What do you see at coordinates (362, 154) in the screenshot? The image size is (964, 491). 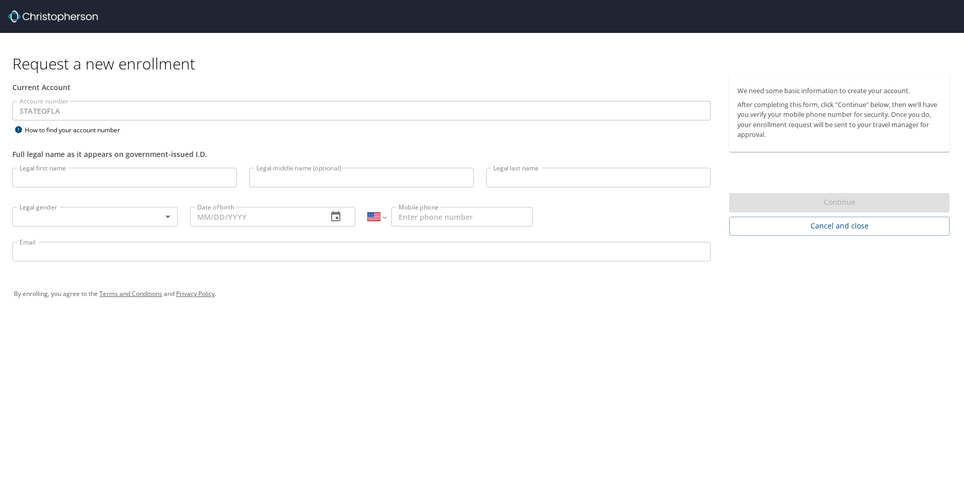 I see `div: Full legal name as it appears on government-issued I.D.` at bounding box center [362, 154].